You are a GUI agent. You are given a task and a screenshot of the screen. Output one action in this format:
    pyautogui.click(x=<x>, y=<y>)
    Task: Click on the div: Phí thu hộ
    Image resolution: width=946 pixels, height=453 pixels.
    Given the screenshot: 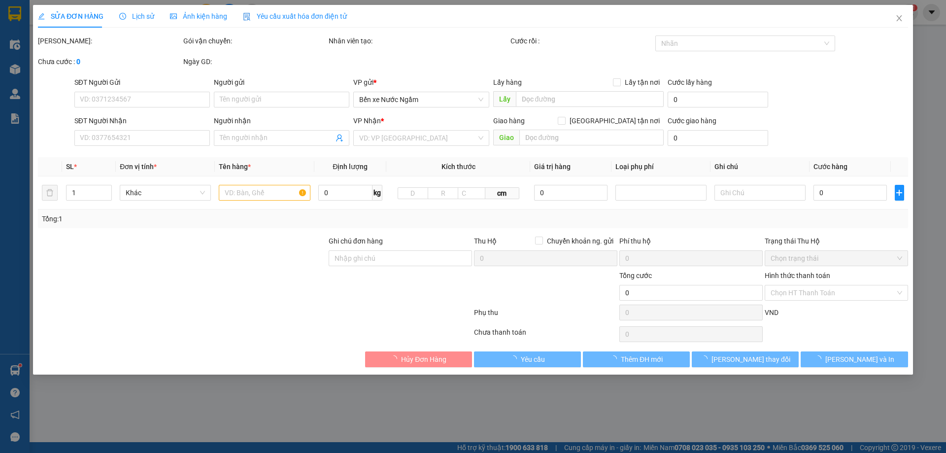 What is the action you would take?
    pyautogui.click(x=690, y=243)
    